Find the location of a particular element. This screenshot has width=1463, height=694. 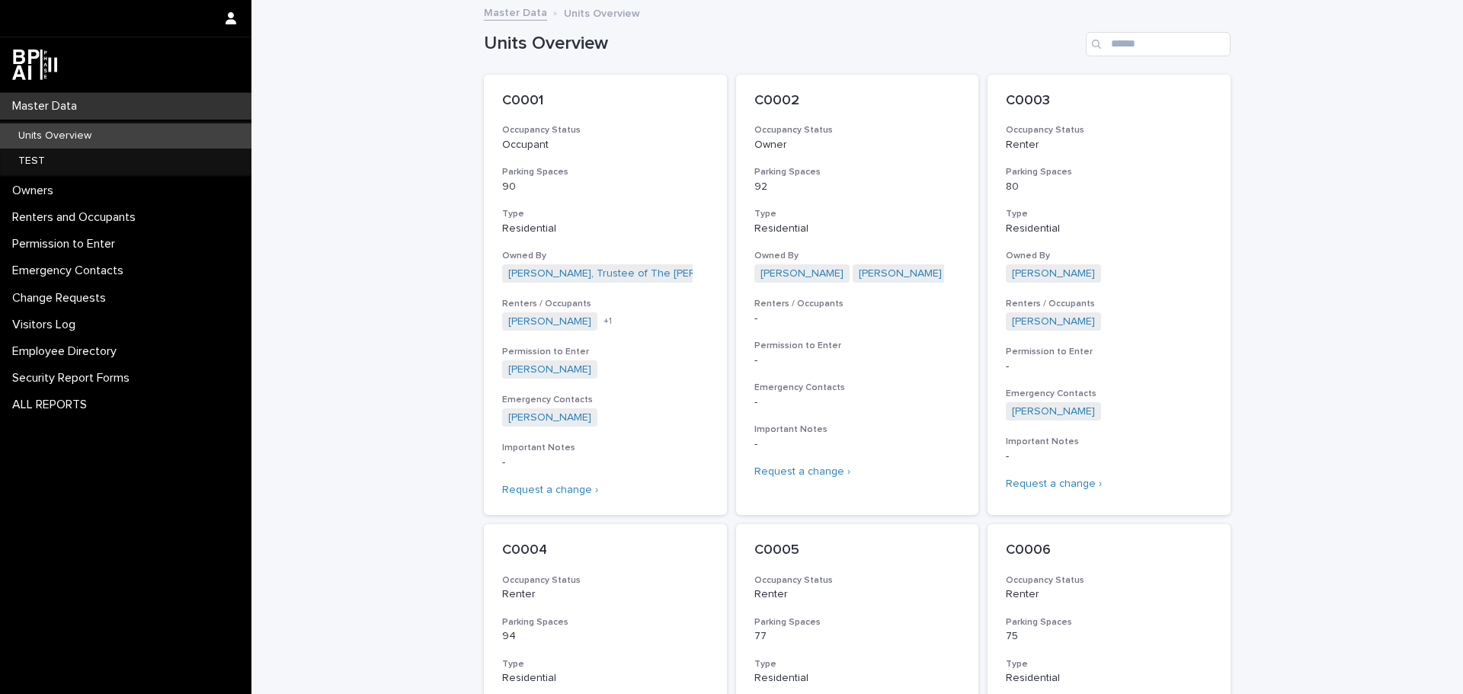

p: Emergency Contacts is located at coordinates (71, 270).